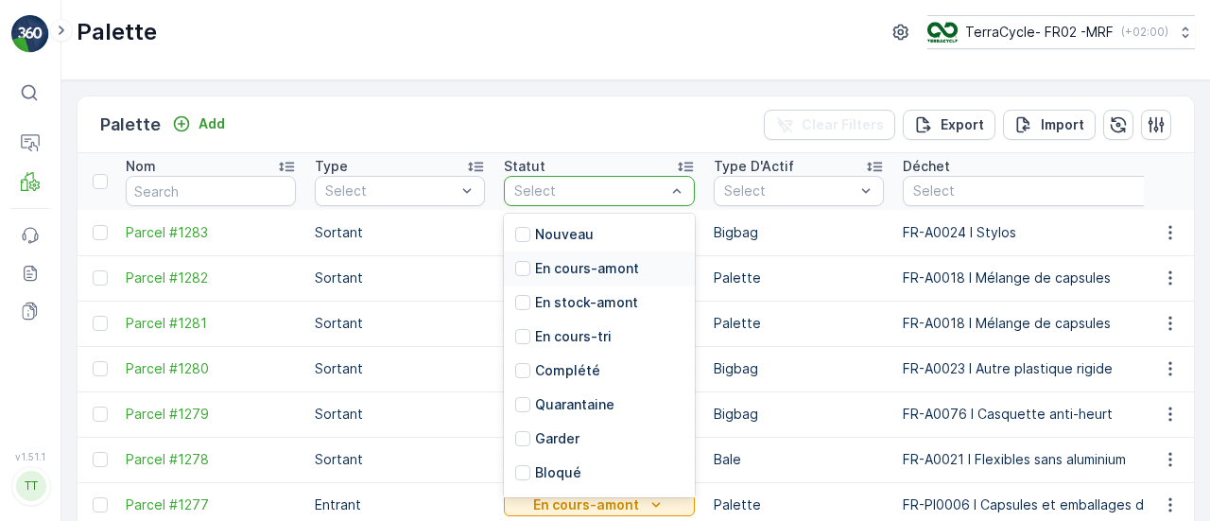 The image size is (1210, 521). I want to click on p: Entrant, so click(400, 505).